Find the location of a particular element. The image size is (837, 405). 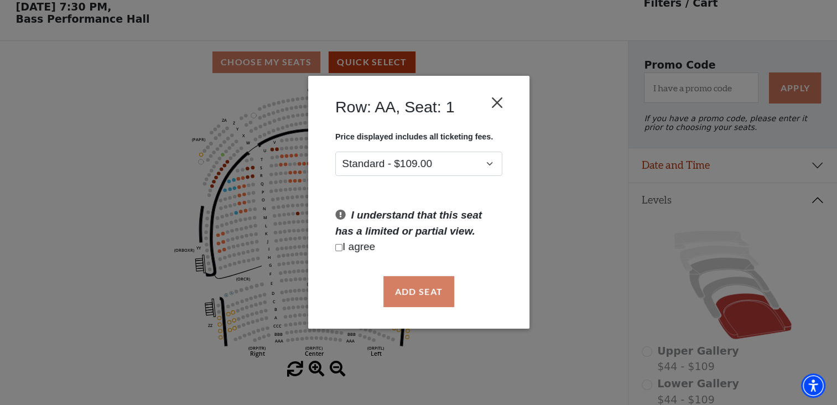

input: Checkbox field is located at coordinates (339, 247).